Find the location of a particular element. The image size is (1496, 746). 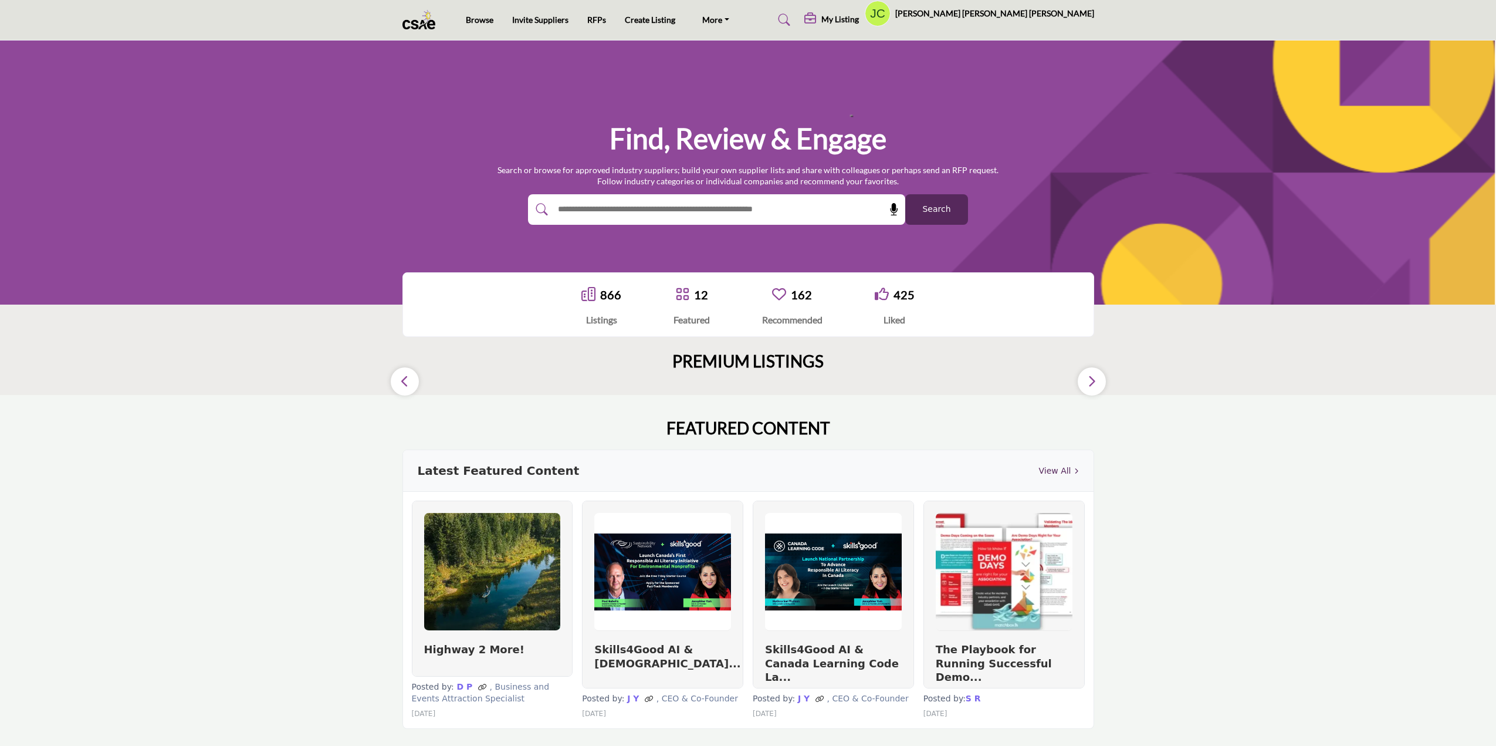

a: Invite Suppliers is located at coordinates (540, 19).